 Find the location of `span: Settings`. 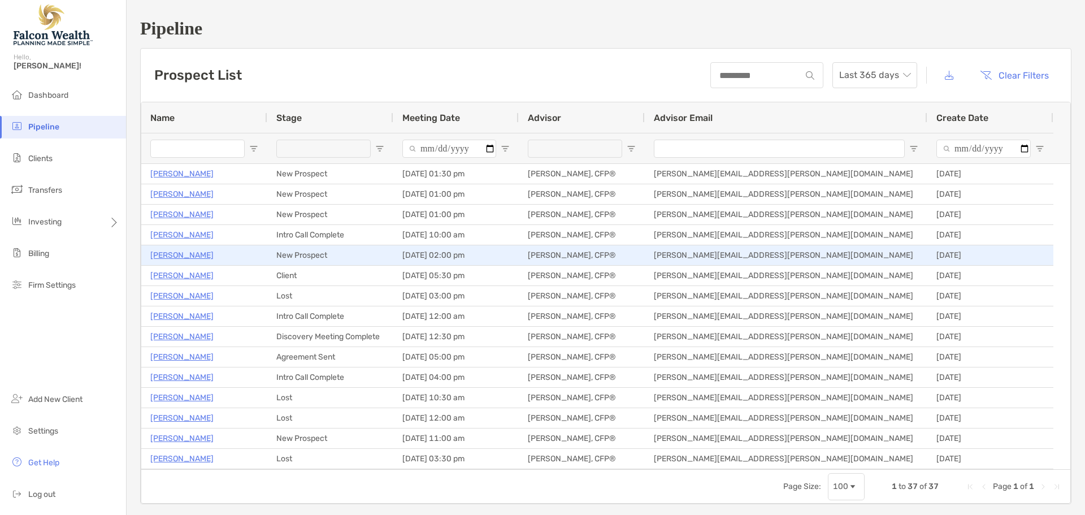

span: Settings is located at coordinates (43, 431).